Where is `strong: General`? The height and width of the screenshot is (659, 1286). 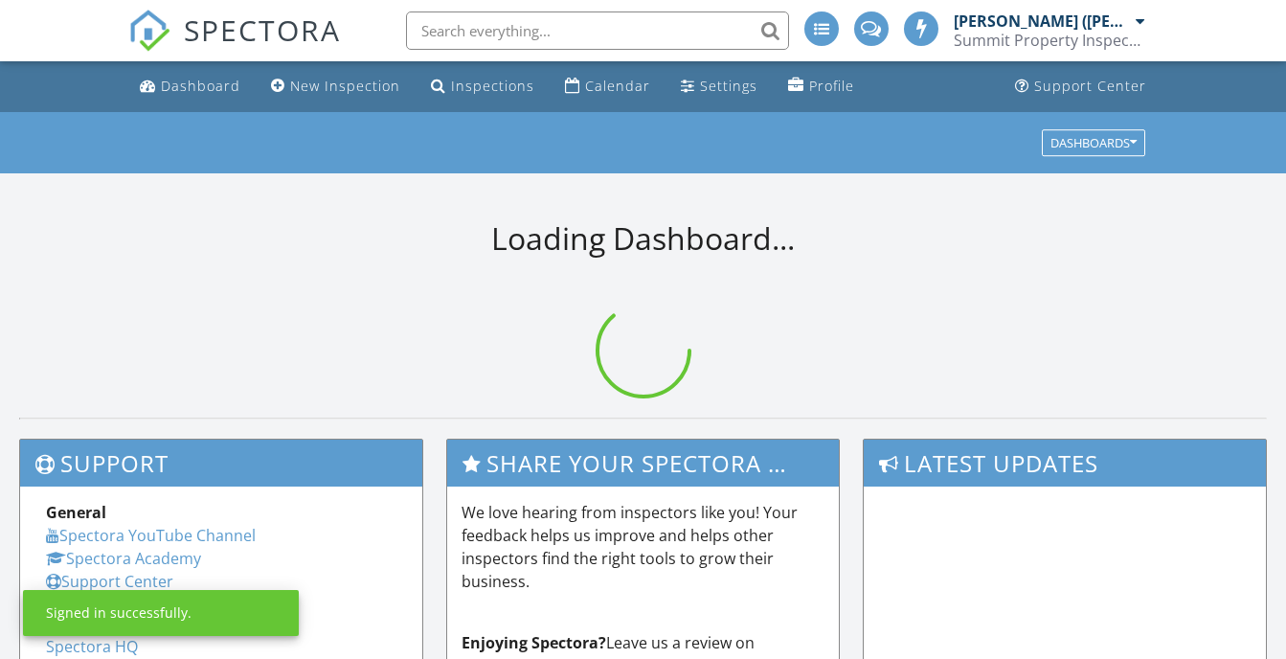 strong: General is located at coordinates (76, 512).